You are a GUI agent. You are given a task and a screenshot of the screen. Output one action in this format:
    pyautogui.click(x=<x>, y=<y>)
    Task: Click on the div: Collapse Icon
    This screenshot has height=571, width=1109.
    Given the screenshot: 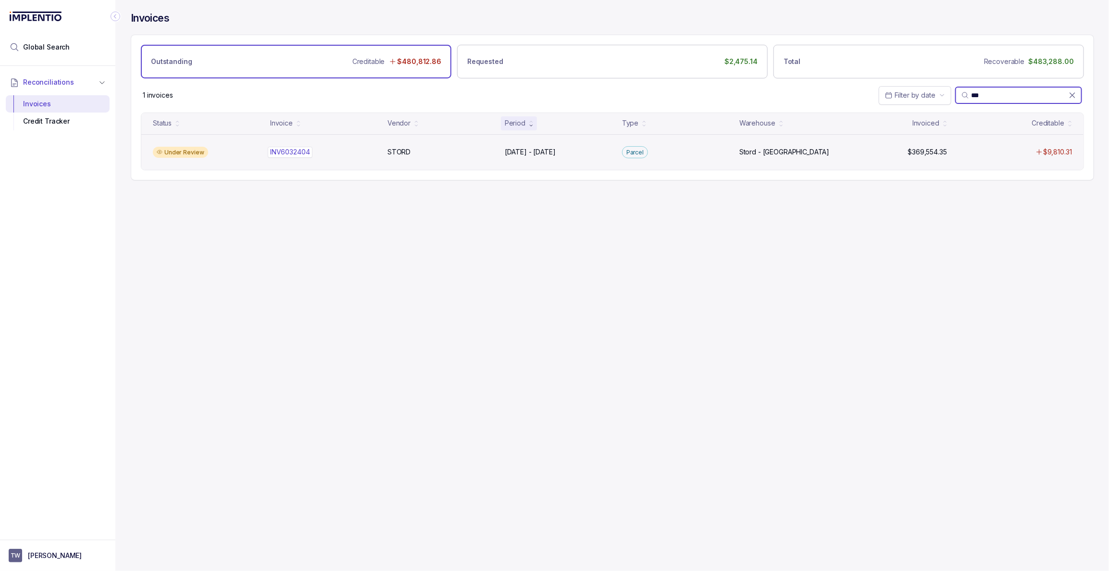 What is the action you would take?
    pyautogui.click(x=115, y=16)
    